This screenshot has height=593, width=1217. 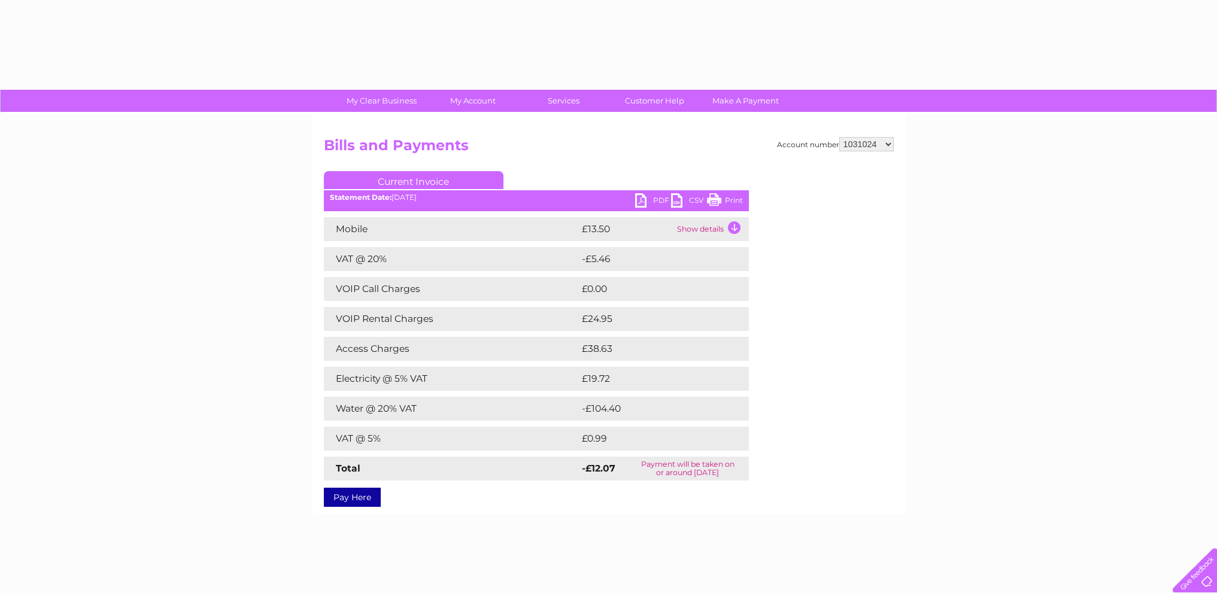 I want to click on td: Show details, so click(x=711, y=229).